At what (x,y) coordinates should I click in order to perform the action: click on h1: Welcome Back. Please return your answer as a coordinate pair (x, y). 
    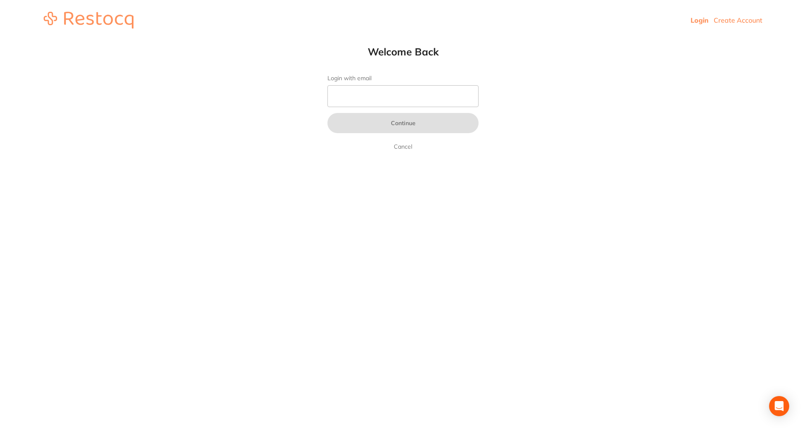
    Looking at the image, I should click on (403, 52).